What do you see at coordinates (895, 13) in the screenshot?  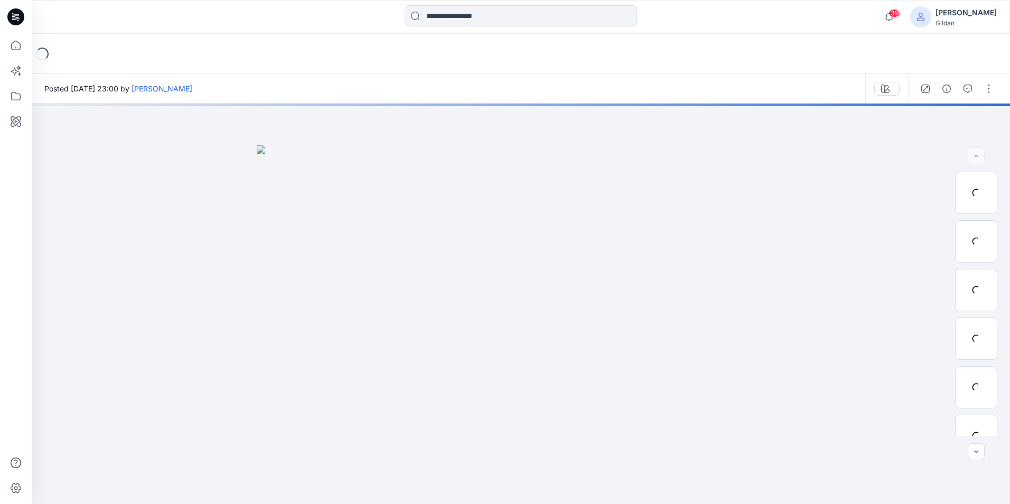 I see `span: 39` at bounding box center [895, 13].